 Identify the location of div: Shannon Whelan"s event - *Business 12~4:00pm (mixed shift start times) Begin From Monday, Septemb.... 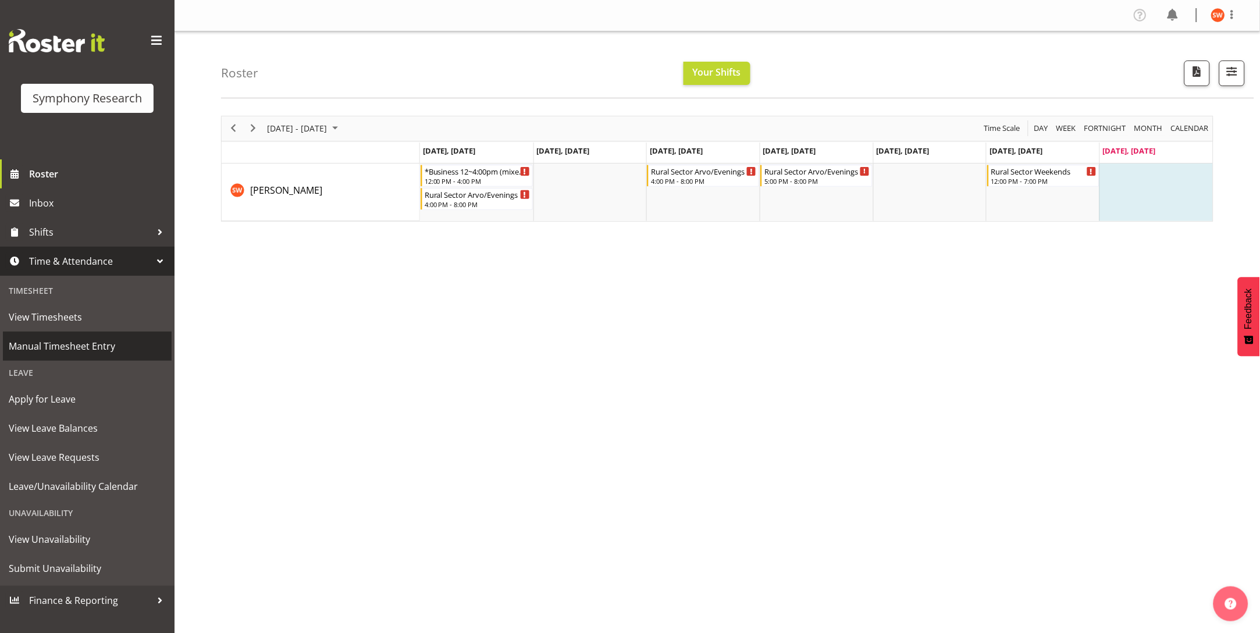
(477, 176).